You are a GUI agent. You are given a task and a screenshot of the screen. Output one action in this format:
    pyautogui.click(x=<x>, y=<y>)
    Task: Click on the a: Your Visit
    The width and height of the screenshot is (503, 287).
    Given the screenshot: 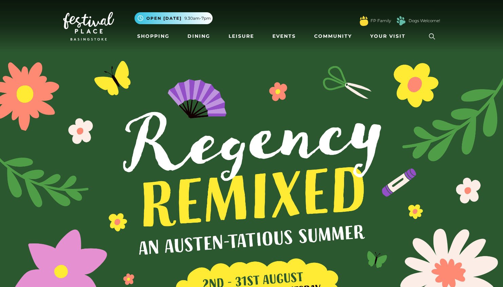 What is the action you would take?
    pyautogui.click(x=390, y=36)
    